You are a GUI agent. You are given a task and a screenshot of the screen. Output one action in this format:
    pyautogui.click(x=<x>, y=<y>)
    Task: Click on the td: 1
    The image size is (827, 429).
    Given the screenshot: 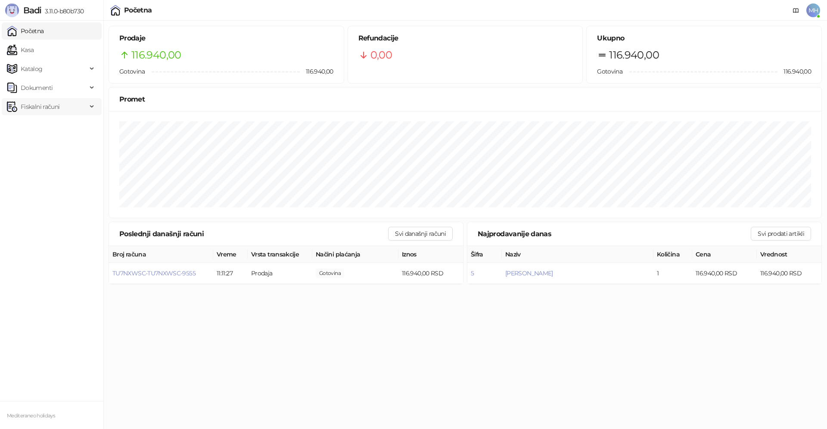 What is the action you would take?
    pyautogui.click(x=673, y=274)
    